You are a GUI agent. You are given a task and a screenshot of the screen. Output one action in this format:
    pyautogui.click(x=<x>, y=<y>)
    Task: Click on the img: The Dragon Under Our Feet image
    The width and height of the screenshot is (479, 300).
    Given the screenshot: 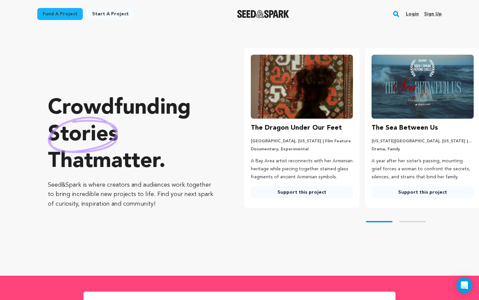 What is the action you would take?
    pyautogui.click(x=302, y=87)
    